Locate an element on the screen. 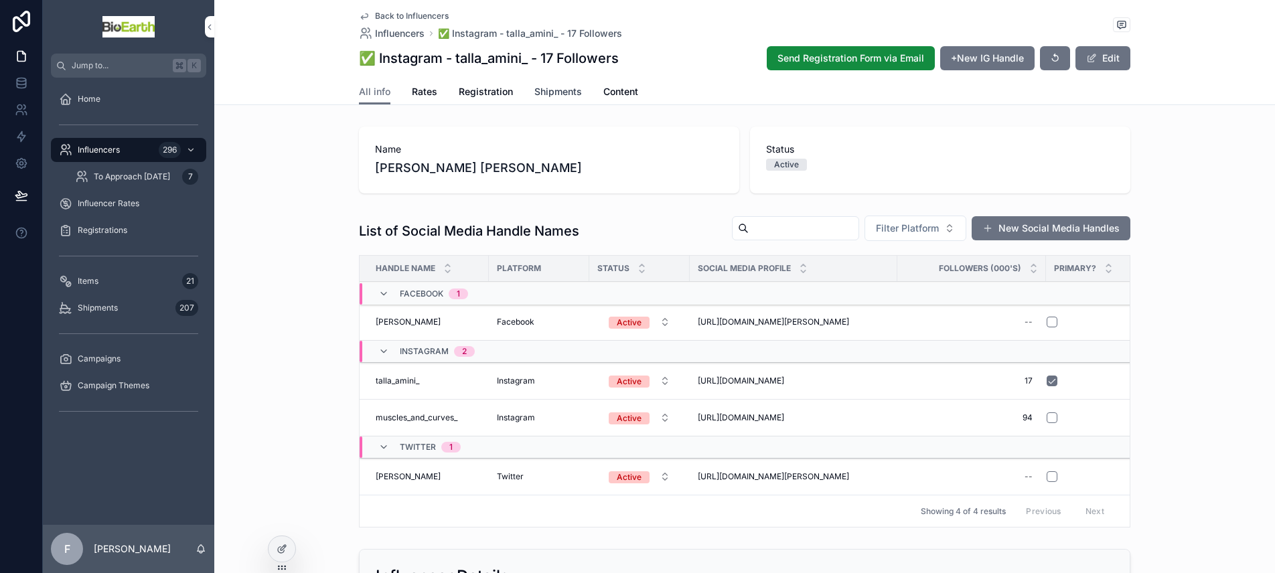  a: 17 is located at coordinates (971, 381).